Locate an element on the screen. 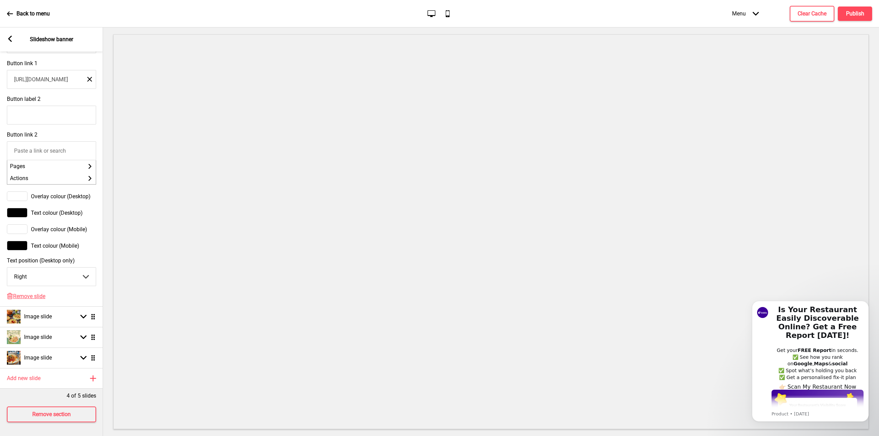  p: Slideshow banner is located at coordinates (52, 39).